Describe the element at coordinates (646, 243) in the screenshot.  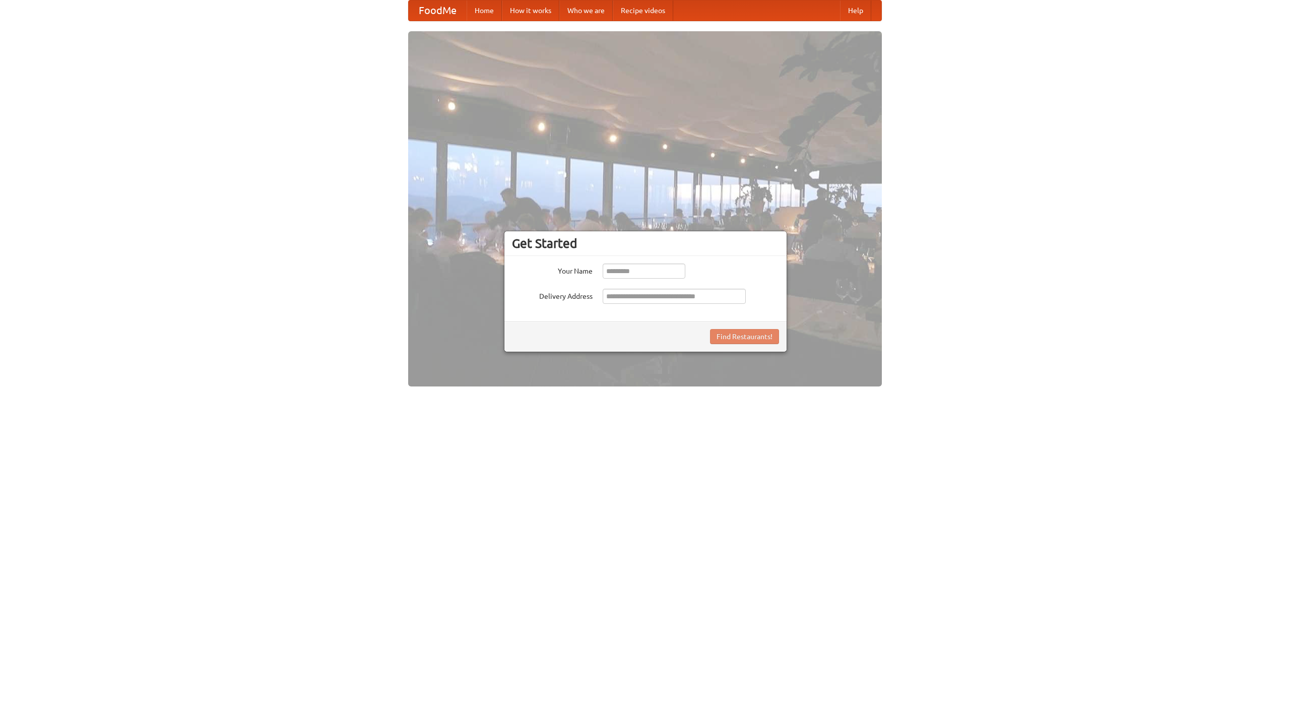
I see `h3: Get Started` at that location.